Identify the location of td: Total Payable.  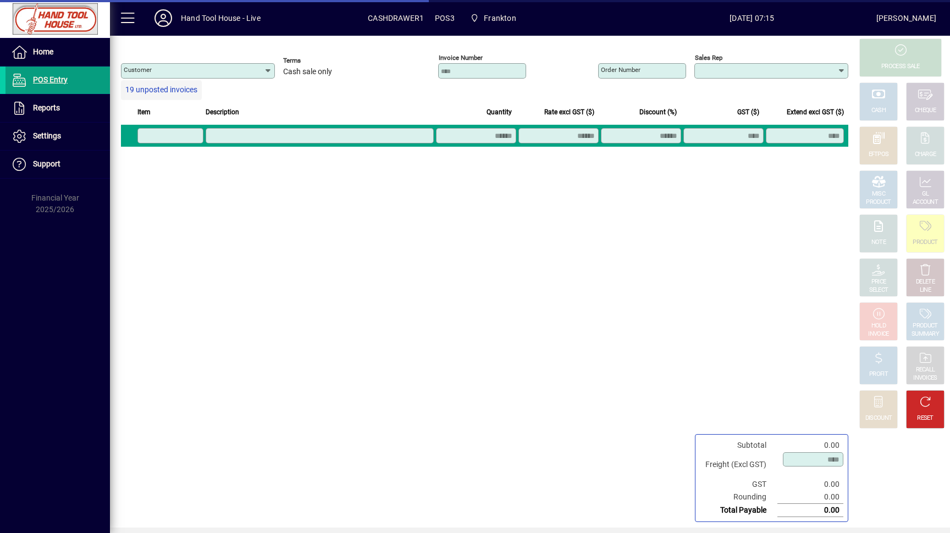
(739, 511).